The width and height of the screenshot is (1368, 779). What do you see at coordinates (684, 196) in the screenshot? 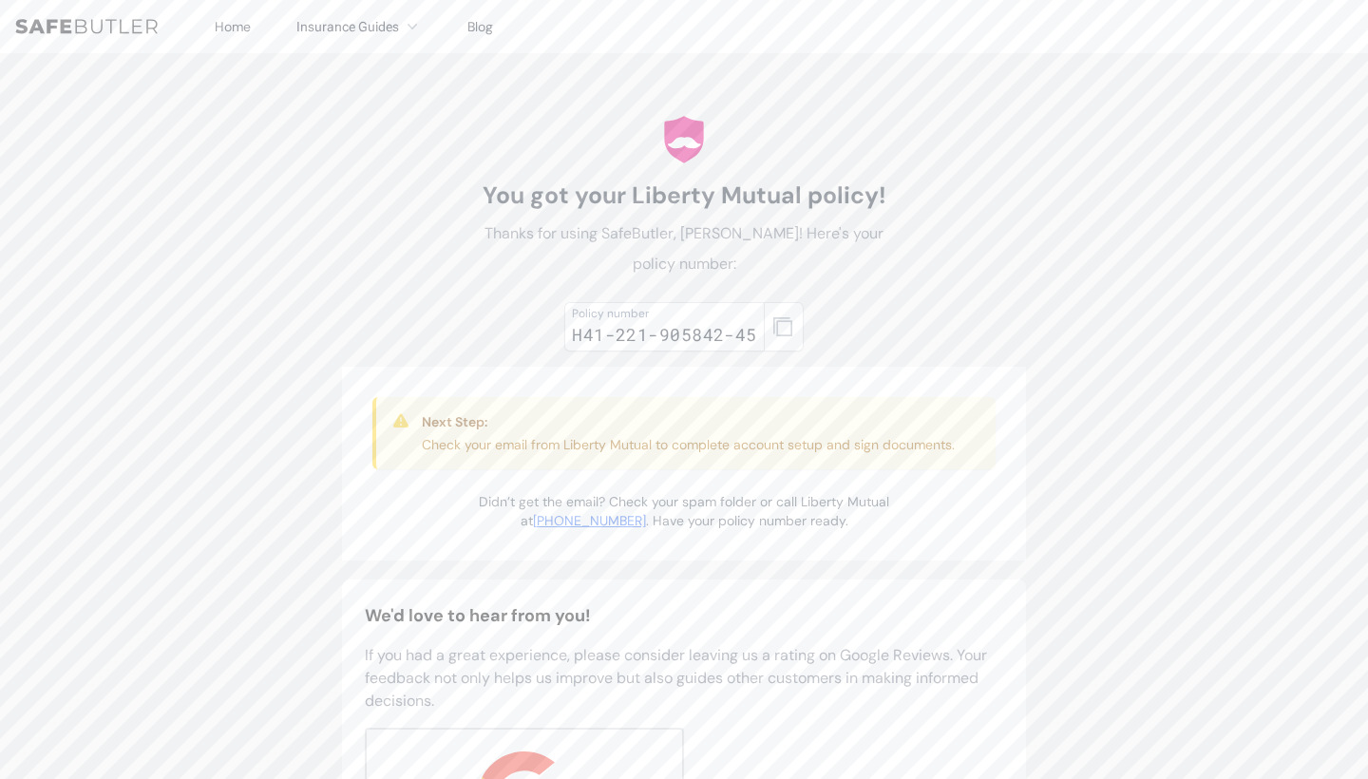
I see `h1: You got your Liberty Mutual policy!` at bounding box center [684, 196].